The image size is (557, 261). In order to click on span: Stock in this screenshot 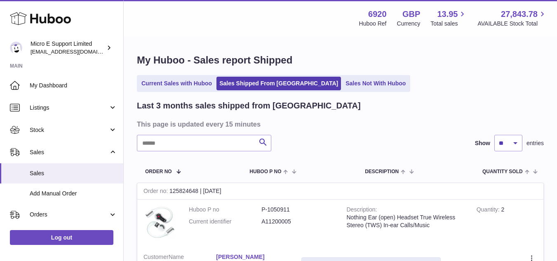, I will do `click(69, 130)`.